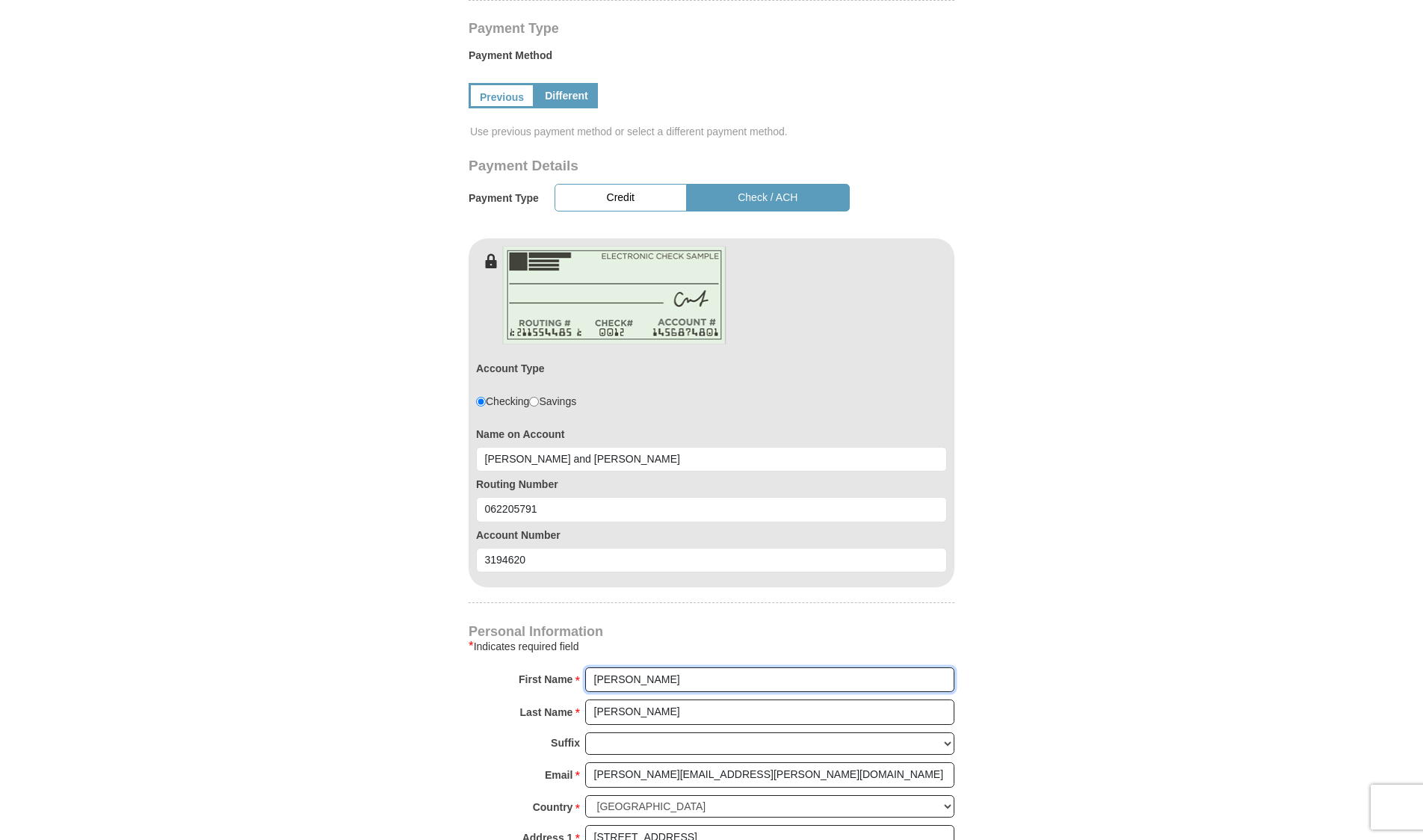 The height and width of the screenshot is (840, 1423). Describe the element at coordinates (712, 536) in the screenshot. I see `label: Account Number` at that location.